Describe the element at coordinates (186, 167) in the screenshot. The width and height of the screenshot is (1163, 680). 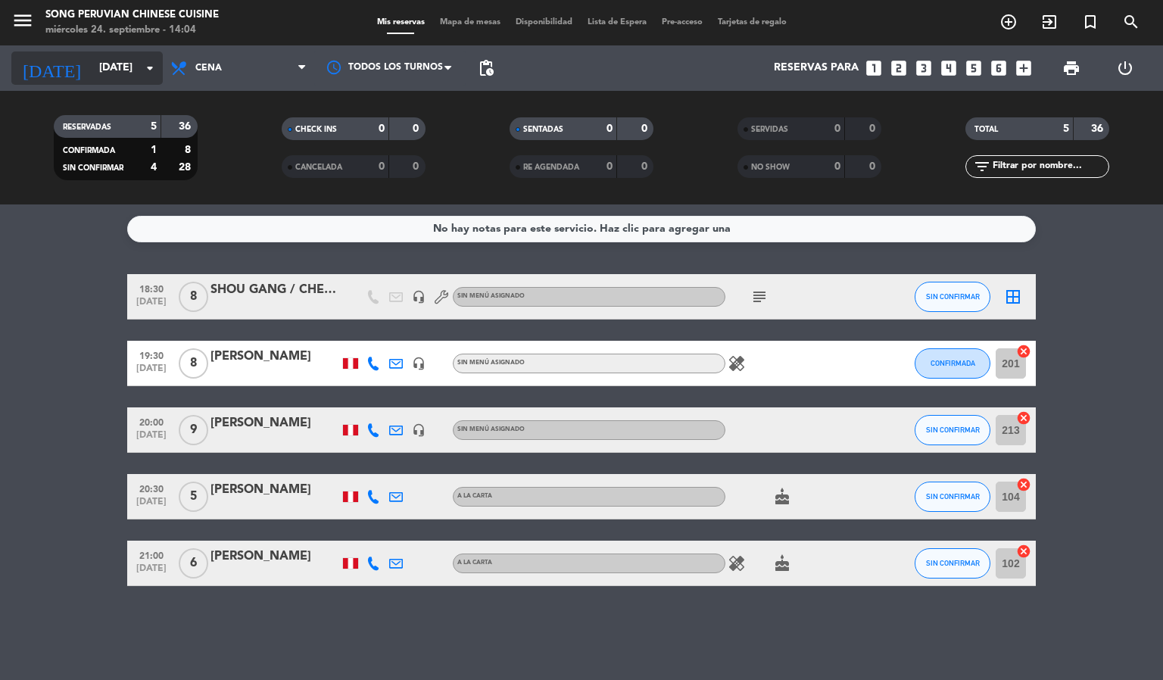
I see `strong: 28` at that location.